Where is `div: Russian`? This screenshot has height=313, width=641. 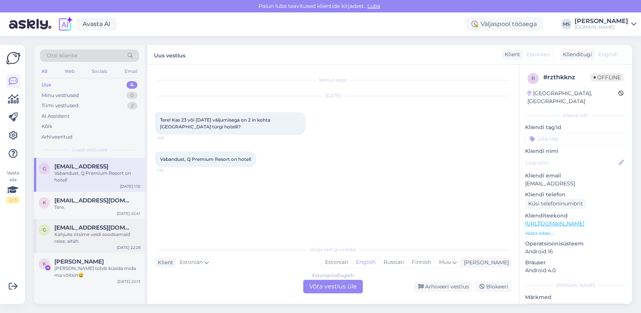 div: Russian is located at coordinates (393, 262).